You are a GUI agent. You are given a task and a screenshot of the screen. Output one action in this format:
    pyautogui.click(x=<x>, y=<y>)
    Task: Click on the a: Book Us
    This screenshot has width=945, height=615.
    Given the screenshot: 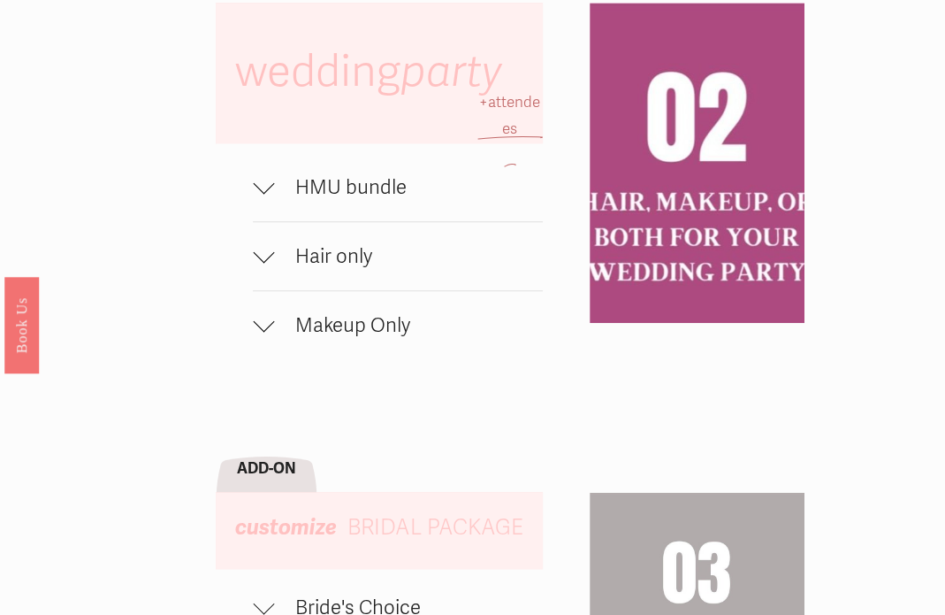 What is the action you would take?
    pyautogui.click(x=21, y=324)
    